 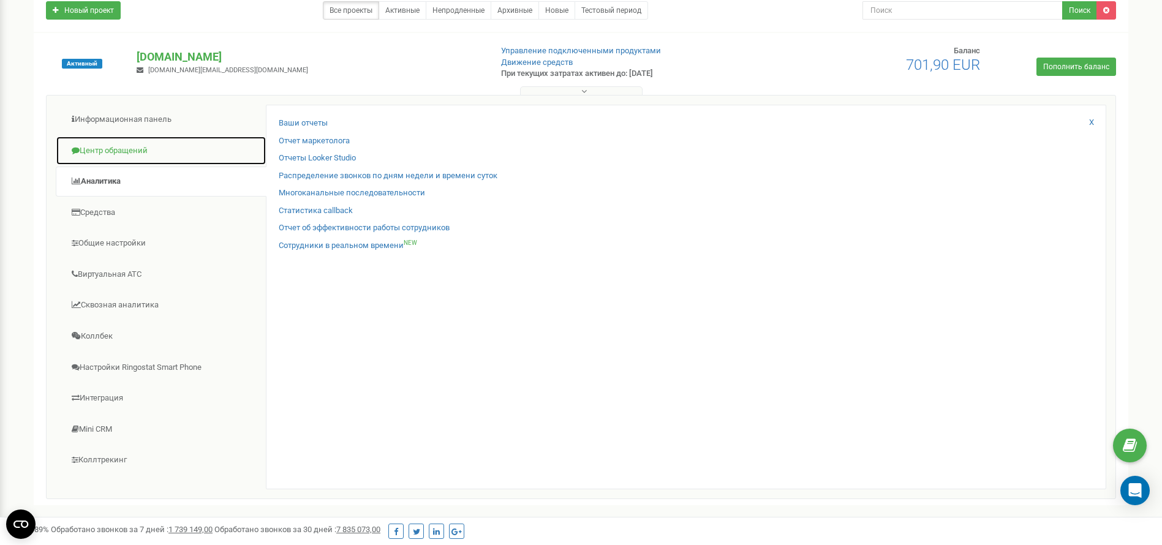 What do you see at coordinates (1135, 491) in the screenshot?
I see `div: Open Intercom Messenger` at bounding box center [1135, 491].